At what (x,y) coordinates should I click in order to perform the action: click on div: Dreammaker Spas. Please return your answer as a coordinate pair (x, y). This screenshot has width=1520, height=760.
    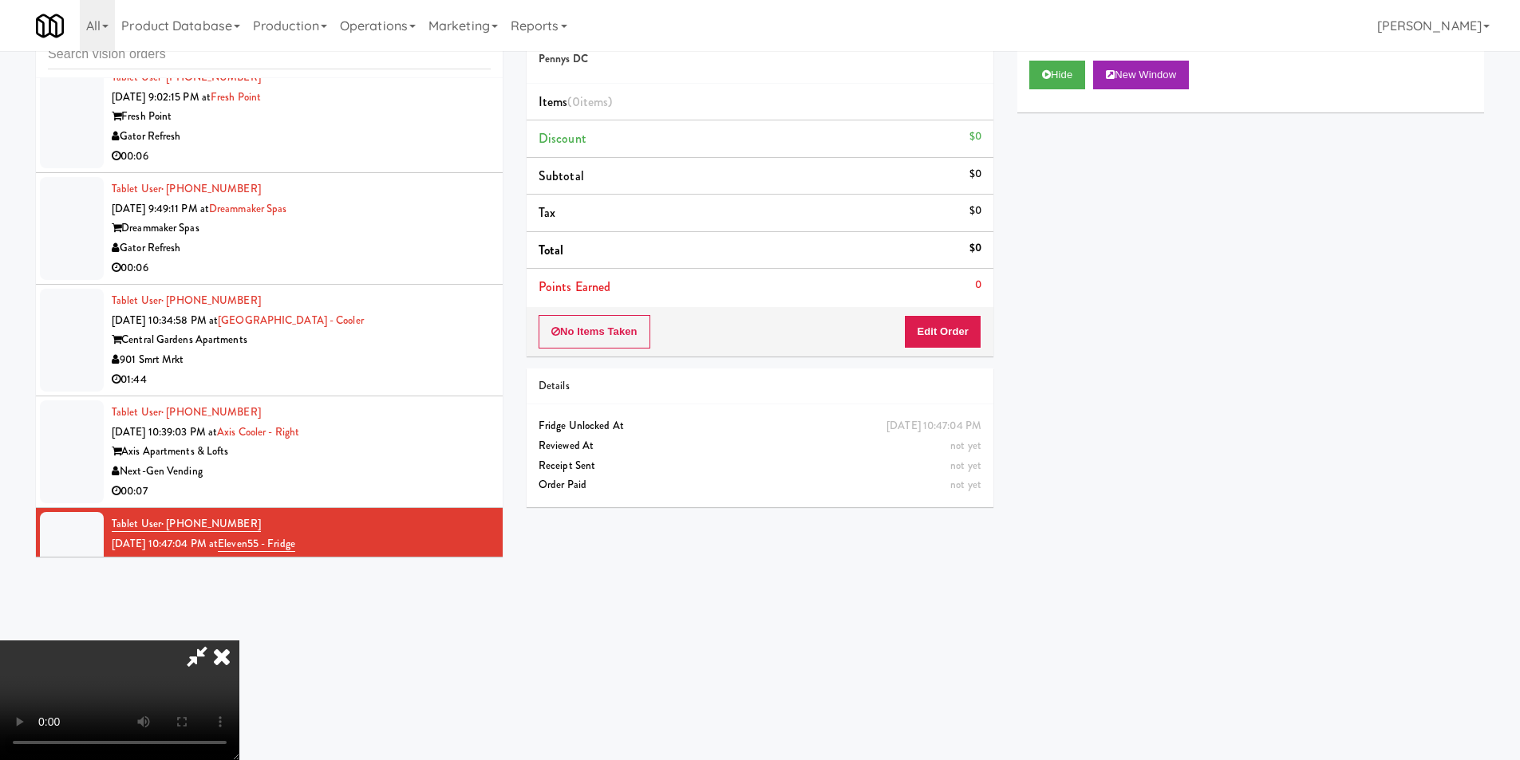
    Looking at the image, I should click on (301, 228).